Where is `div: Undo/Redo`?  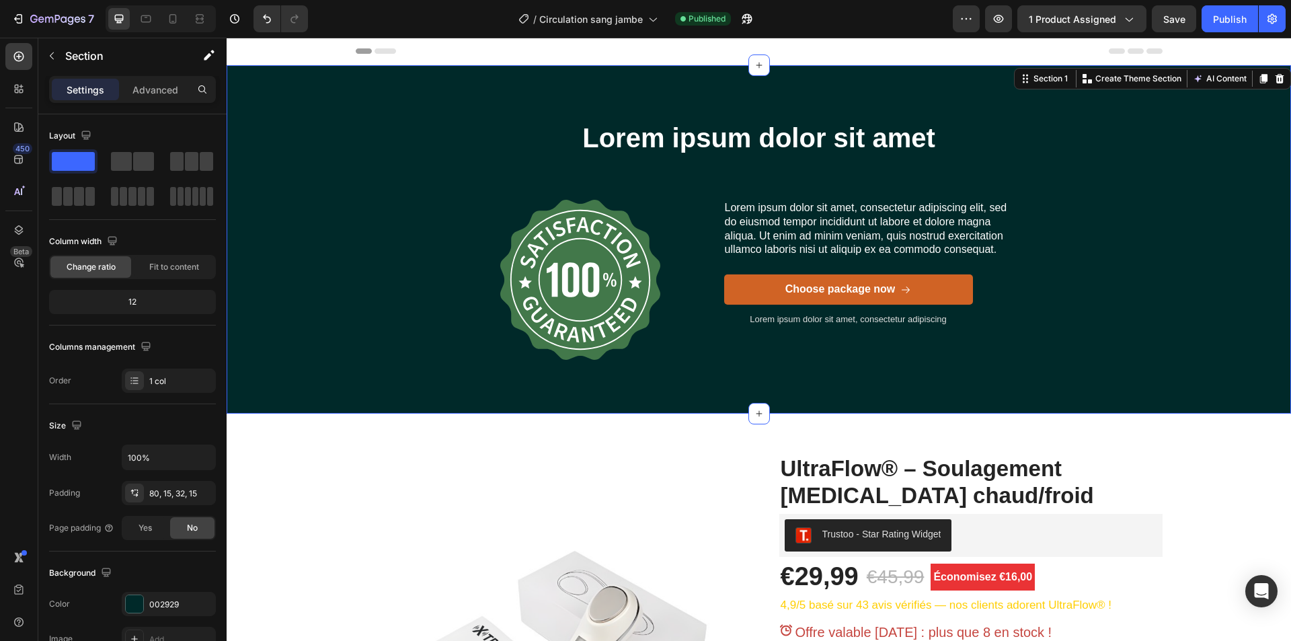 div: Undo/Redo is located at coordinates (280, 19).